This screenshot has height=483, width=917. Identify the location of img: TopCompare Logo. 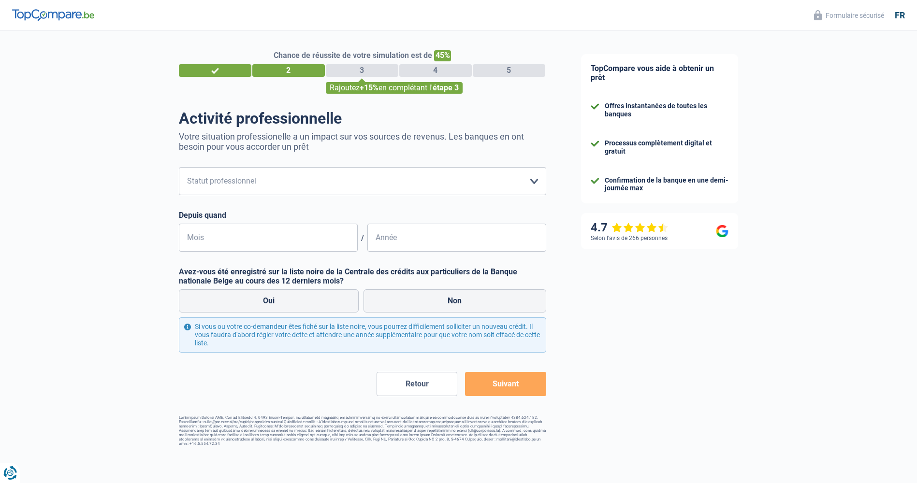
(53, 15).